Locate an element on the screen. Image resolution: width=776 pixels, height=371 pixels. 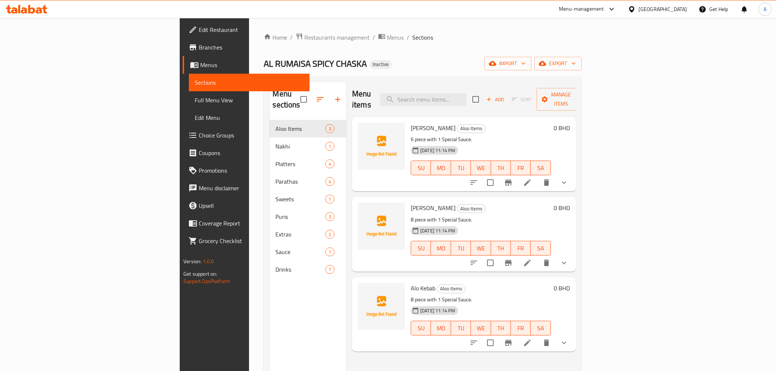
button: show more is located at coordinates (564, 263).